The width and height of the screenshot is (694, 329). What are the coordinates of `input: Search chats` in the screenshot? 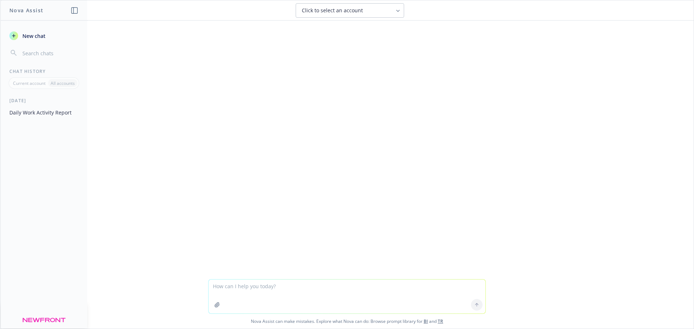 It's located at (50, 53).